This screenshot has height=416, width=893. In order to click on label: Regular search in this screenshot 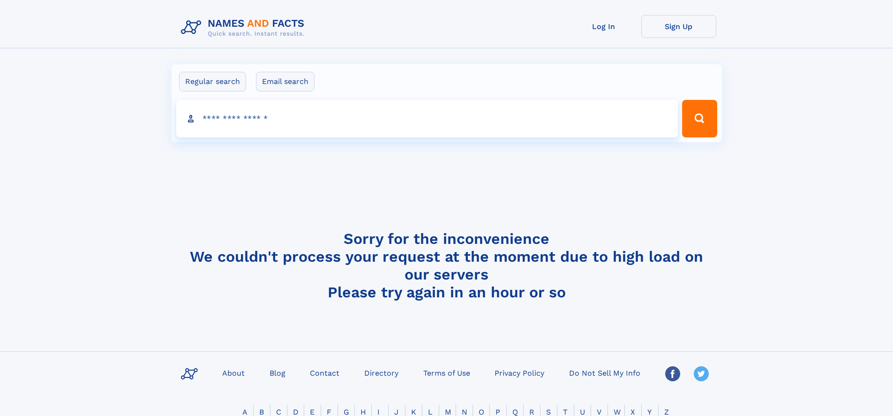, I will do `click(212, 82)`.